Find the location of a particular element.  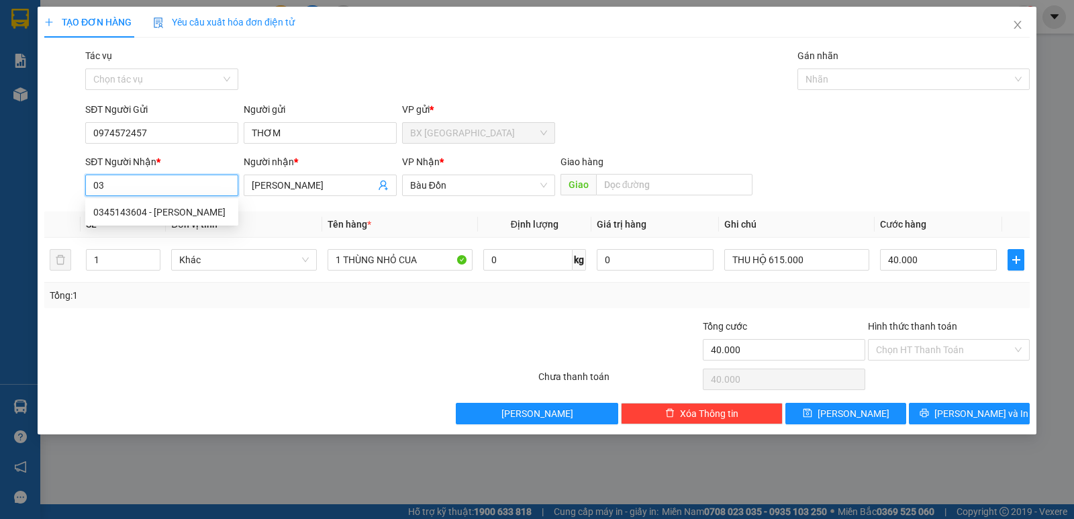

div: 0327601401 is located at coordinates (215, 53).